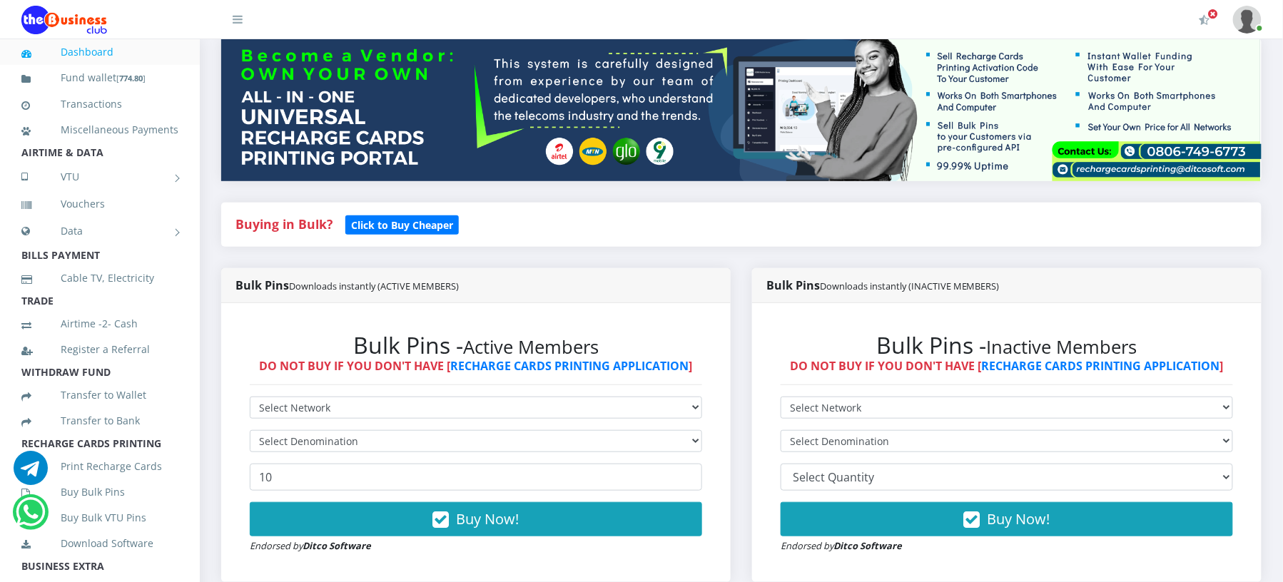  Describe the element at coordinates (100, 204) in the screenshot. I see `a: Vouchers` at that location.